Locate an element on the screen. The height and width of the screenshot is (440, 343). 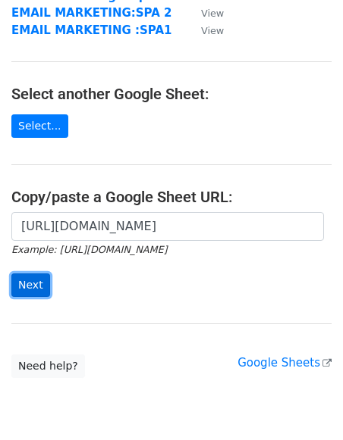
a: EMAIL MARKETING:SPA 2 is located at coordinates (91, 13).